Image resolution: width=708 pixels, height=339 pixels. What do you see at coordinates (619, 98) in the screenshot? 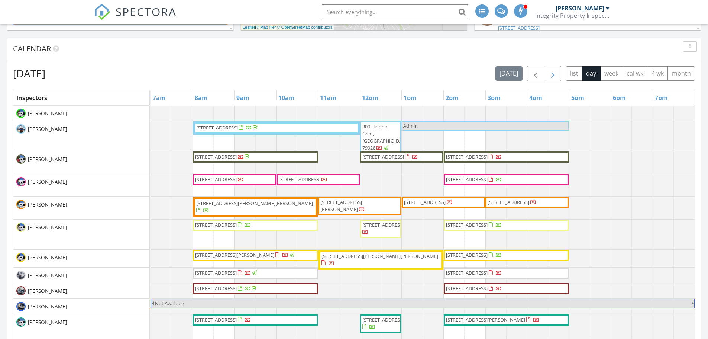
I see `a: 6pm` at bounding box center [619, 98].